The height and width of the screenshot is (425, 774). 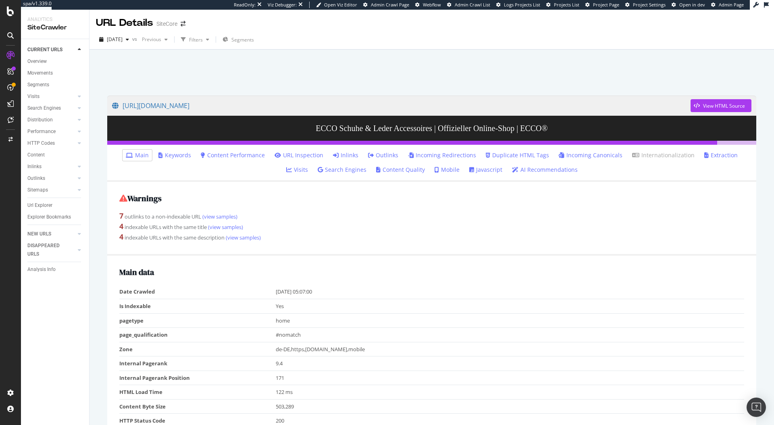 I want to click on a: Search Engines, so click(x=51, y=108).